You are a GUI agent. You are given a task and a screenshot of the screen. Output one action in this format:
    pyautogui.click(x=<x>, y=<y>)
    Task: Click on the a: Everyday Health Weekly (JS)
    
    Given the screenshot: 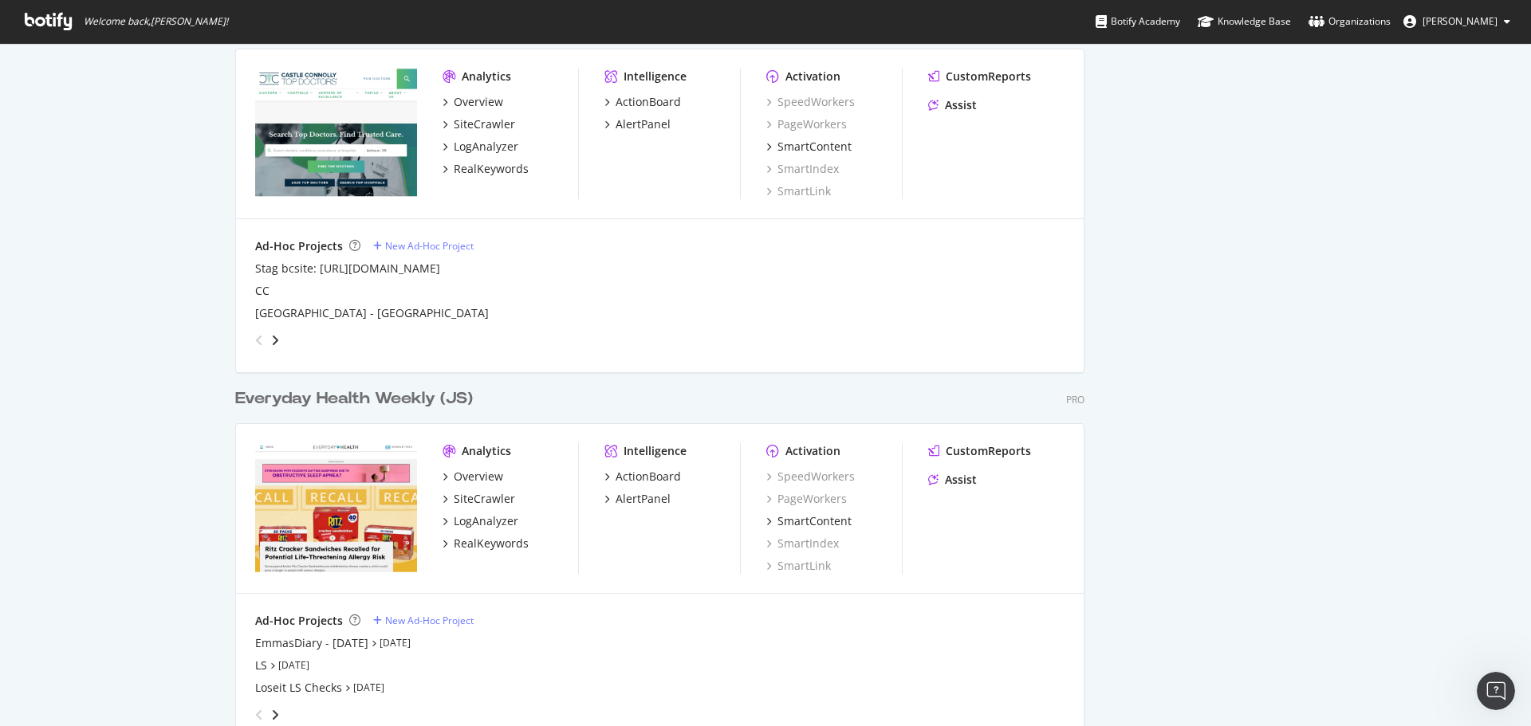 What is the action you would take?
    pyautogui.click(x=357, y=399)
    